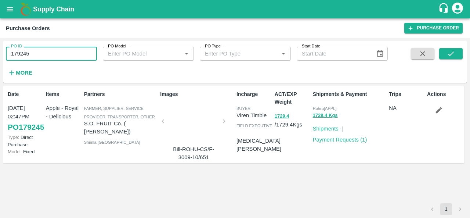 The width and height of the screenshot is (470, 218). I want to click on p: NA, so click(406, 108).